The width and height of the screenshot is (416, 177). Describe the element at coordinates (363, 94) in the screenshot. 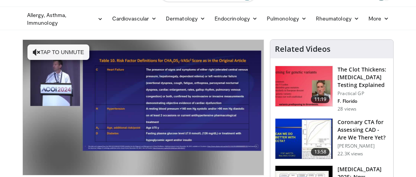

I see `p: Practical GP` at that location.